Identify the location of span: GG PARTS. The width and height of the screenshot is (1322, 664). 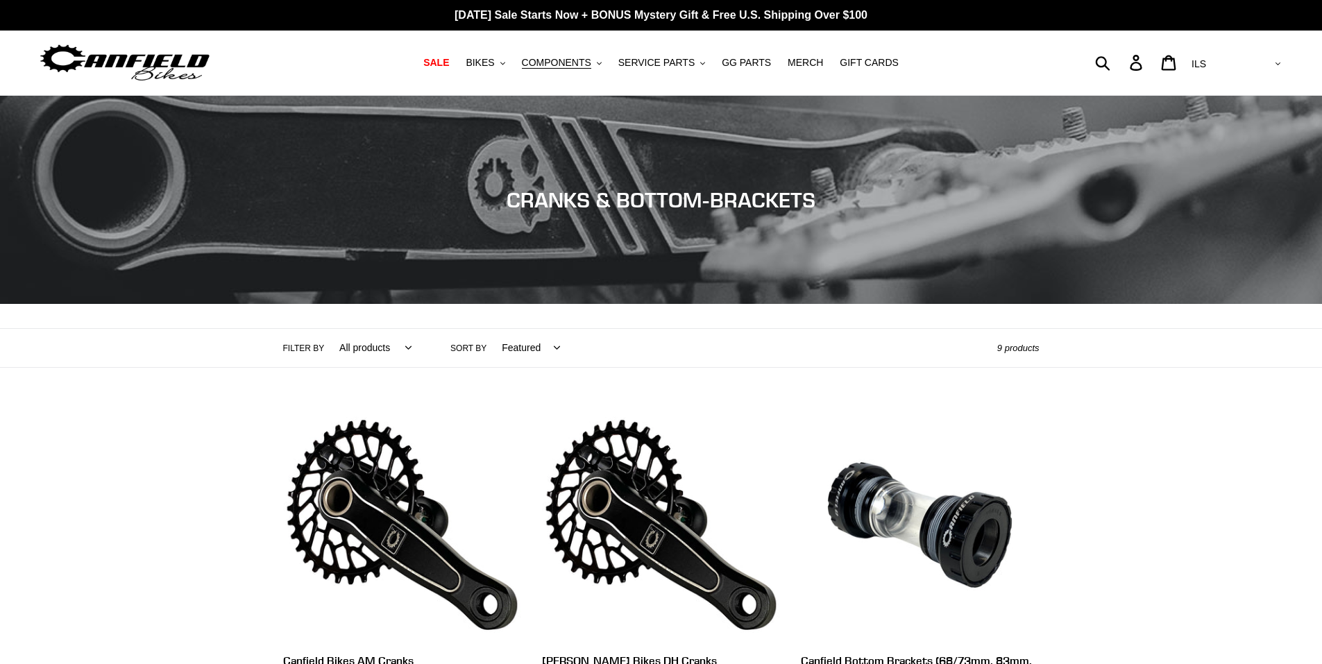
(746, 62).